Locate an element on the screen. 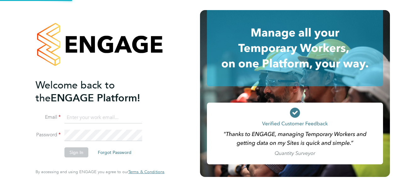 This screenshot has height=187, width=400. span: Welcome back to the is located at coordinates (75, 91).